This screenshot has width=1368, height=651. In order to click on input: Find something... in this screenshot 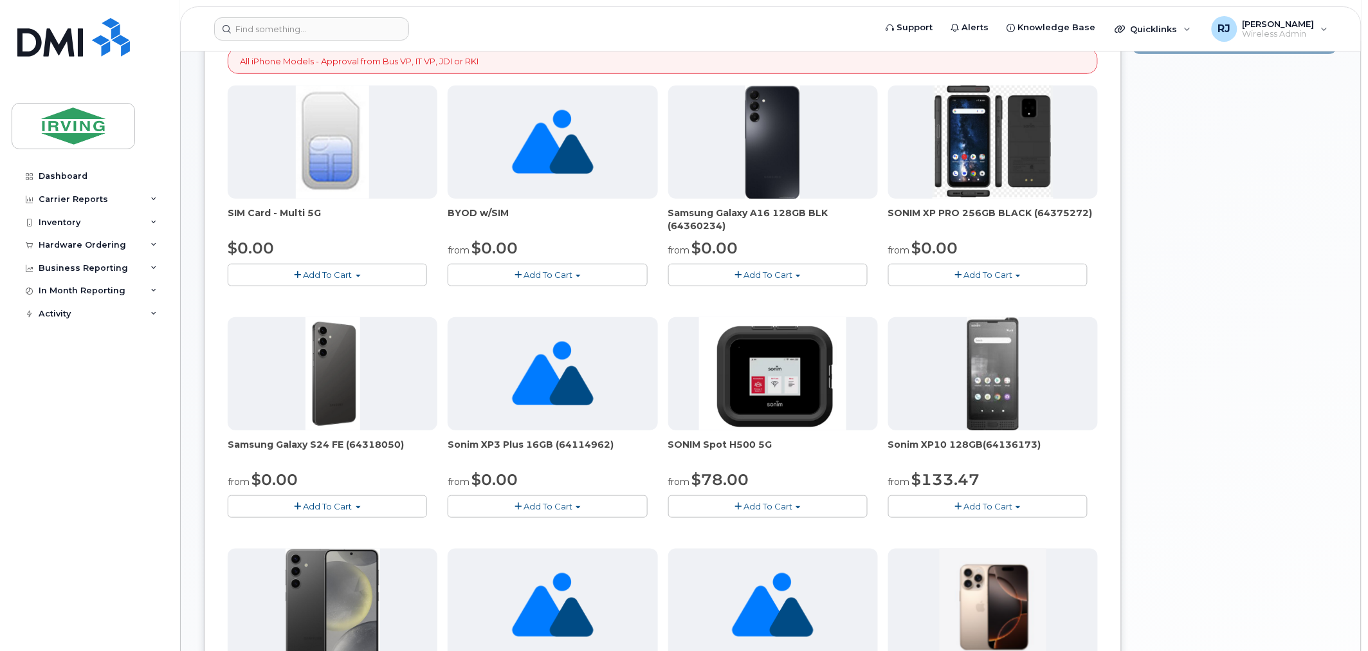, I will do `click(311, 29)`.